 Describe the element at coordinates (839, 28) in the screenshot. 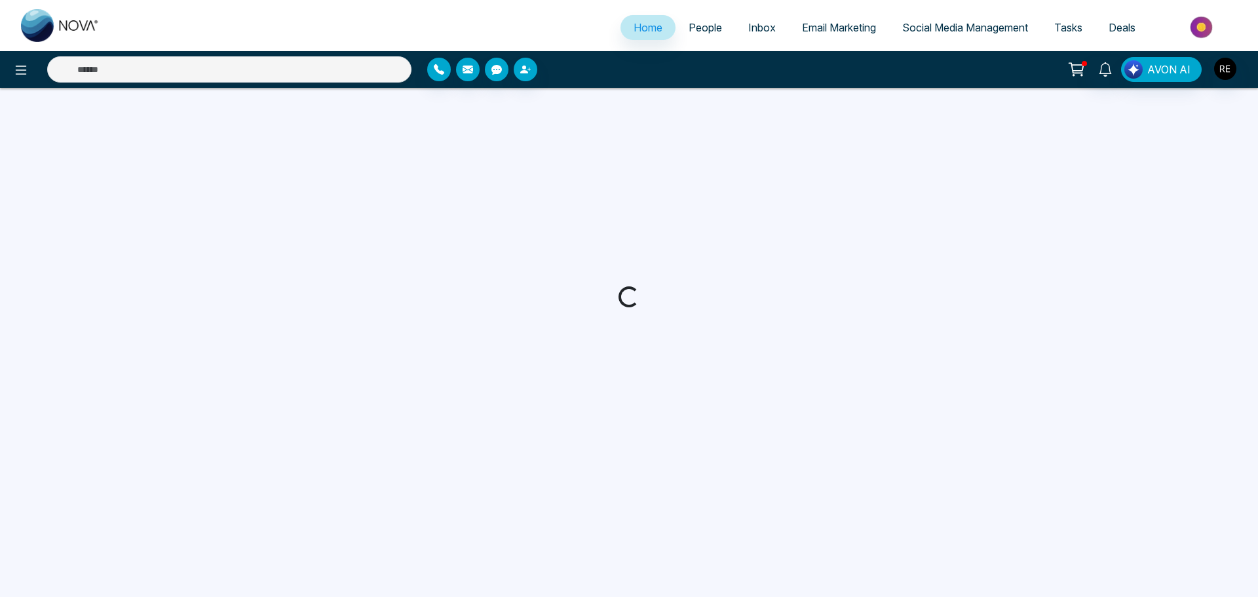

I see `a: Email Marketing` at that location.